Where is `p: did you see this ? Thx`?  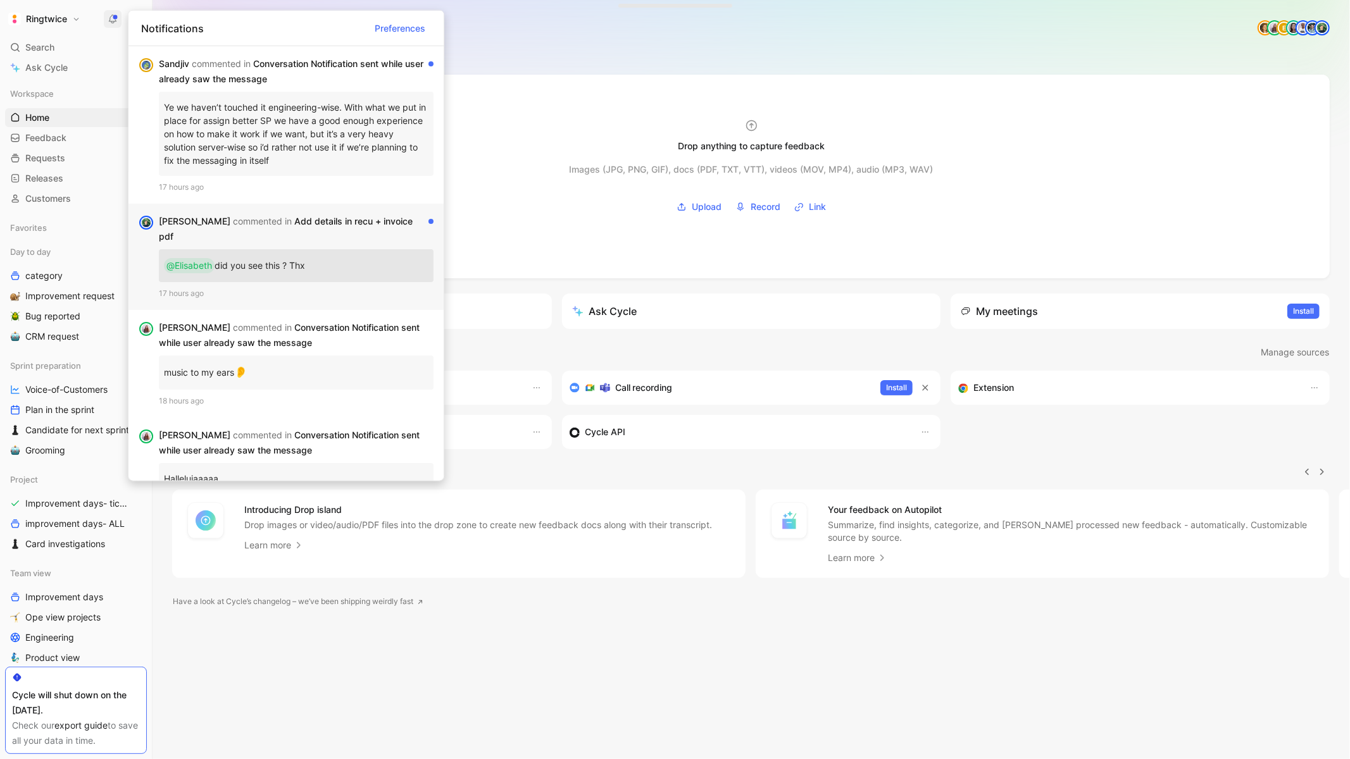
p: did you see this ? Thx is located at coordinates (296, 266).